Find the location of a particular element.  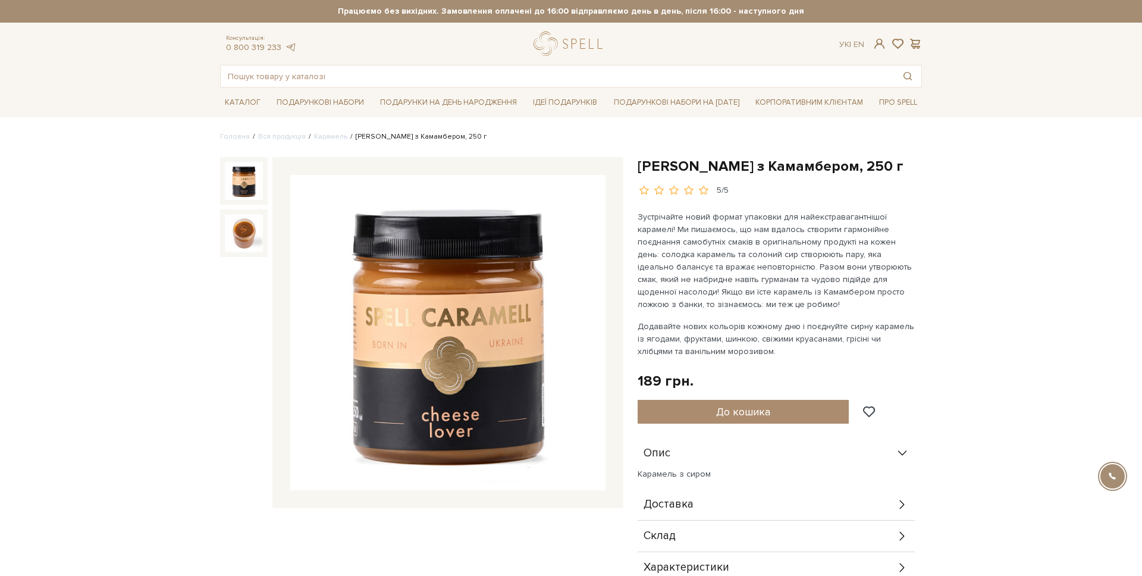

a: telegram is located at coordinates (290, 47).